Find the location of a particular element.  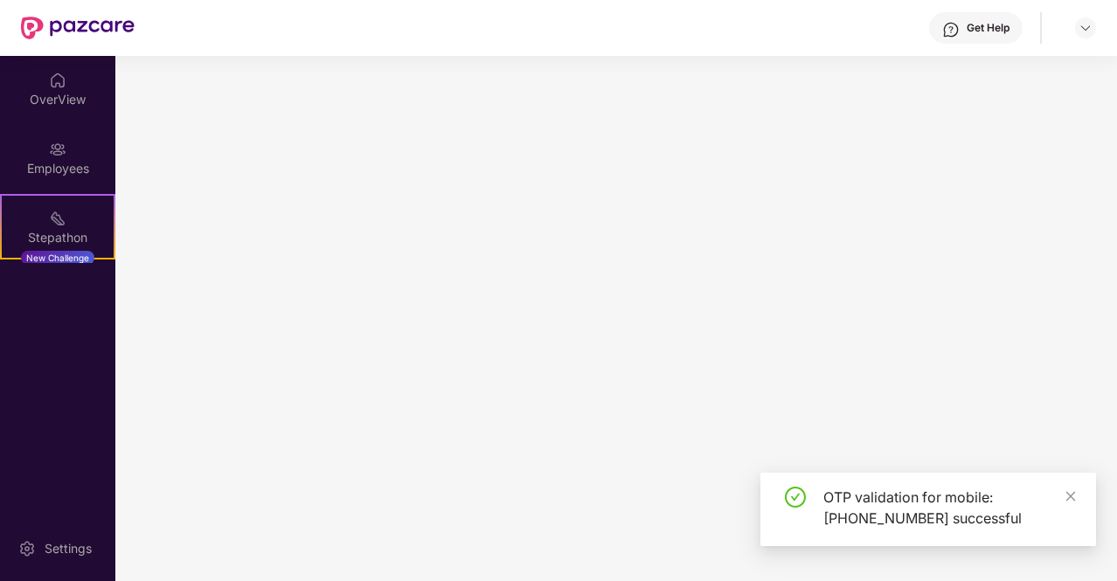

img: svg+xml;base64,PHN2ZyBpZD0iRHJvcGRvd24tMzJ4MzIiIHhtbG5zPSJodHRwOi8vd3d3LnczLm9yZy8yMDAwL3N2ZyIgd2... is located at coordinates (1085, 28).